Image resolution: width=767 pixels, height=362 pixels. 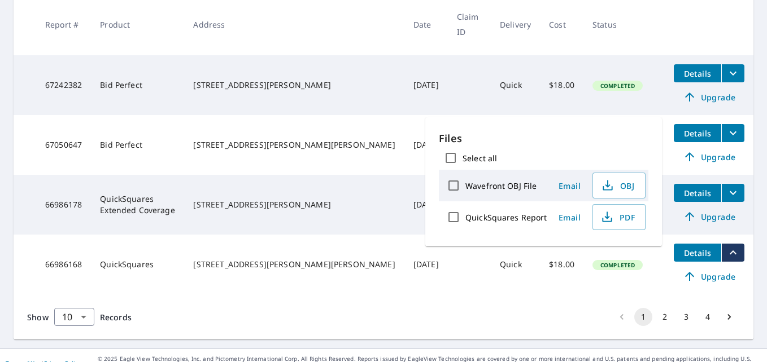 I want to click on button: Go to page 2, so click(x=664, y=317).